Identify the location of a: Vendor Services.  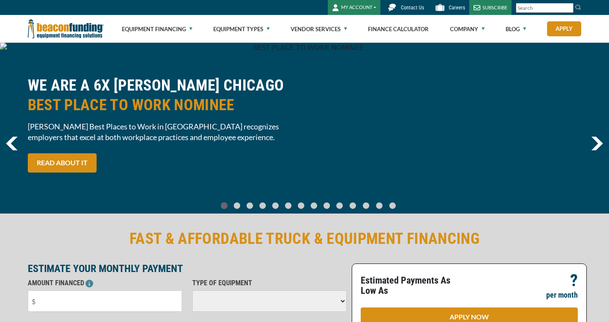
(319, 29).